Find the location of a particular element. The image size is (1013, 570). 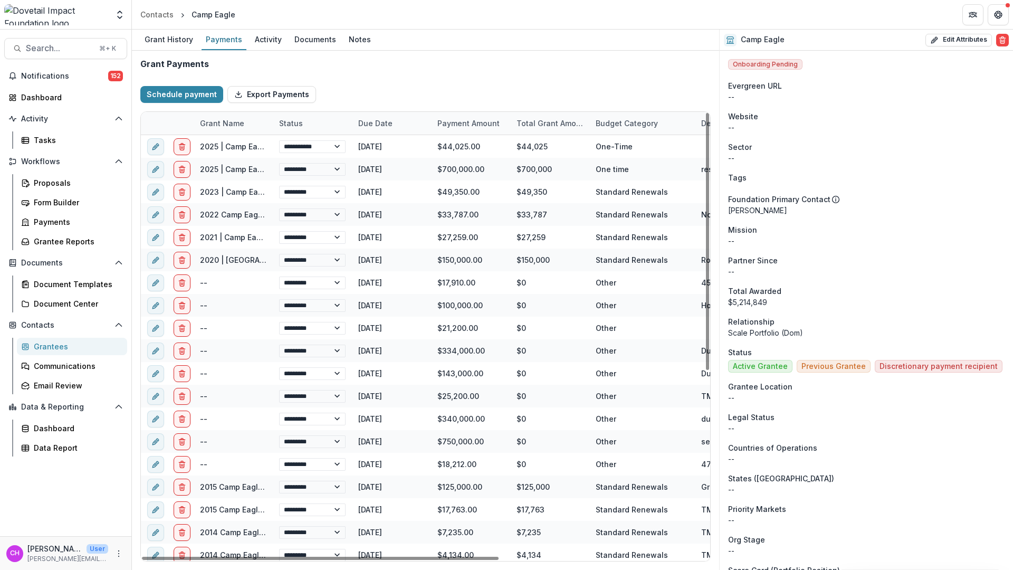

div: TM scholorships is located at coordinates (732, 396).